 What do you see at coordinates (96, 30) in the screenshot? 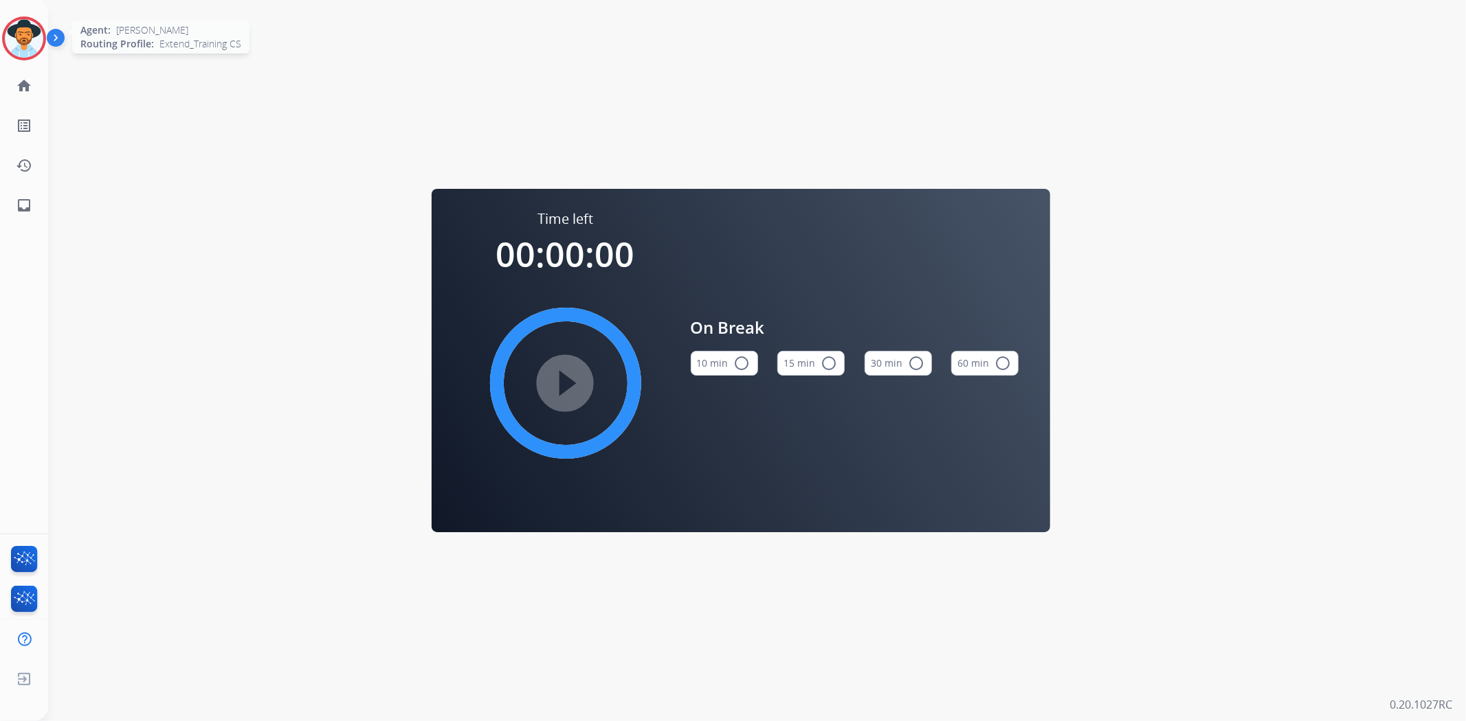
I see `span: Agent:` at bounding box center [96, 30].